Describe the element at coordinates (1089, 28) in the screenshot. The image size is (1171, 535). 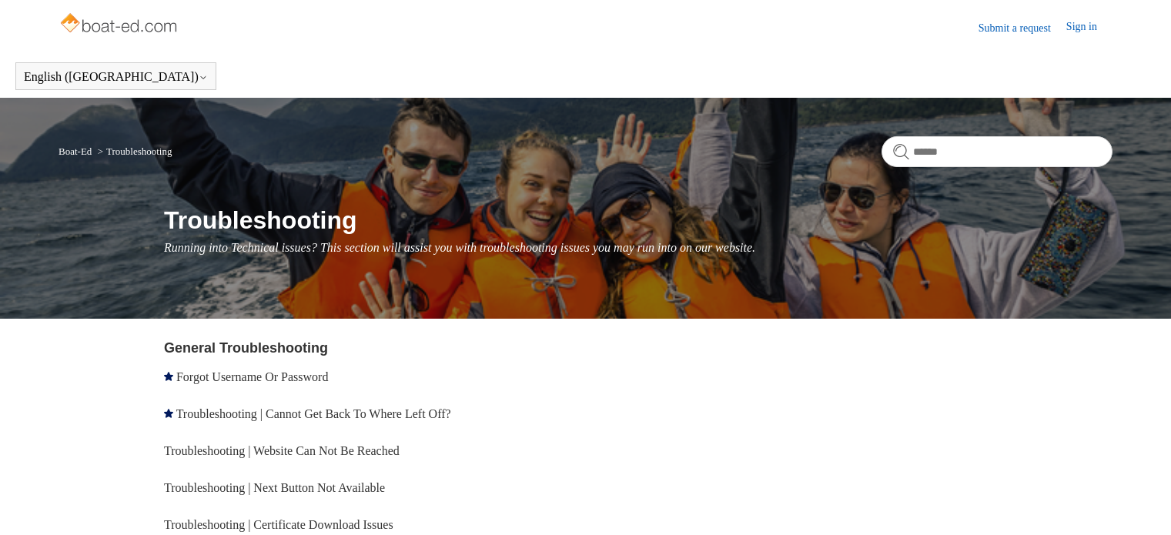
I see `a: Sign in` at that location.